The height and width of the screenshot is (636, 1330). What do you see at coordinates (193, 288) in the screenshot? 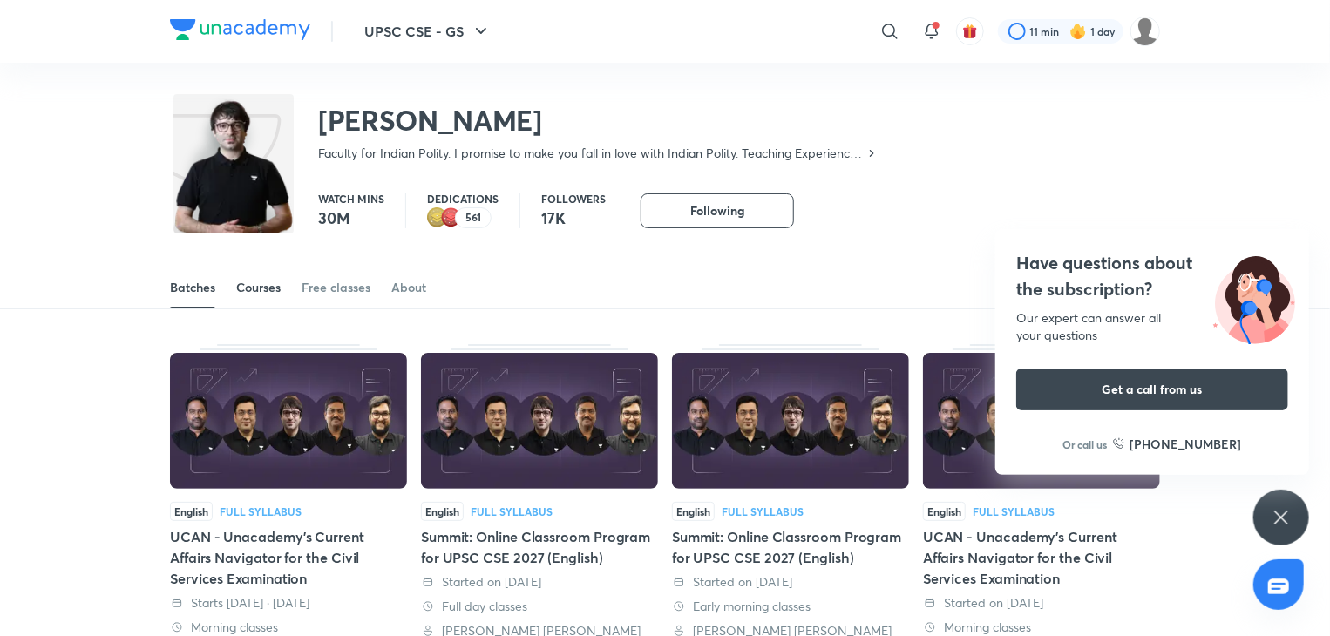
I see `div: Batches` at bounding box center [193, 288].